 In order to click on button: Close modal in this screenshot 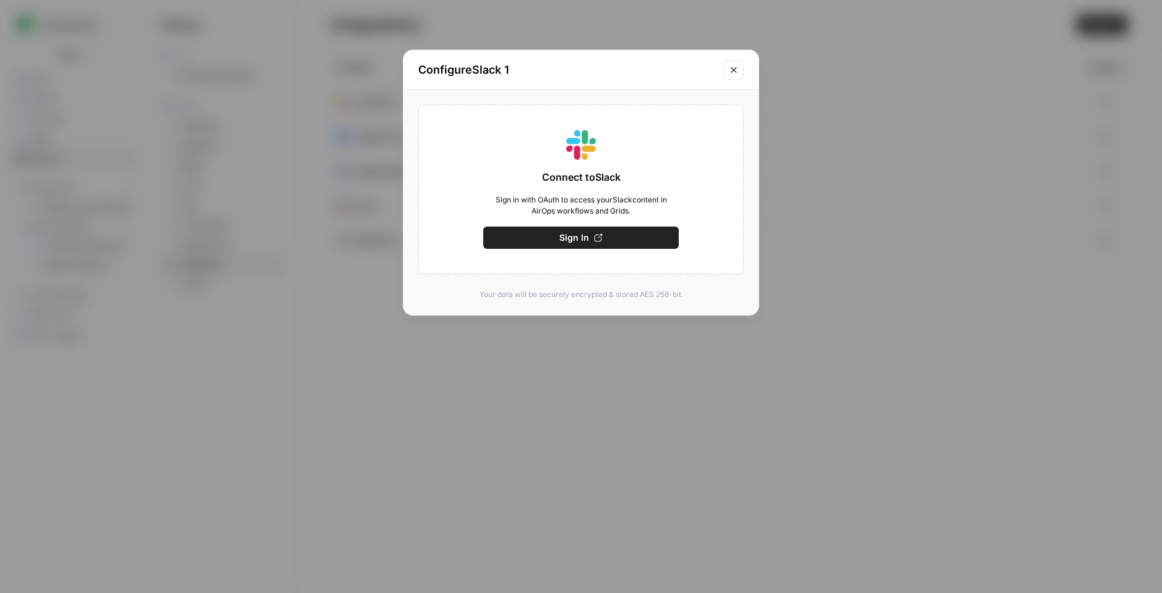, I will do `click(734, 70)`.